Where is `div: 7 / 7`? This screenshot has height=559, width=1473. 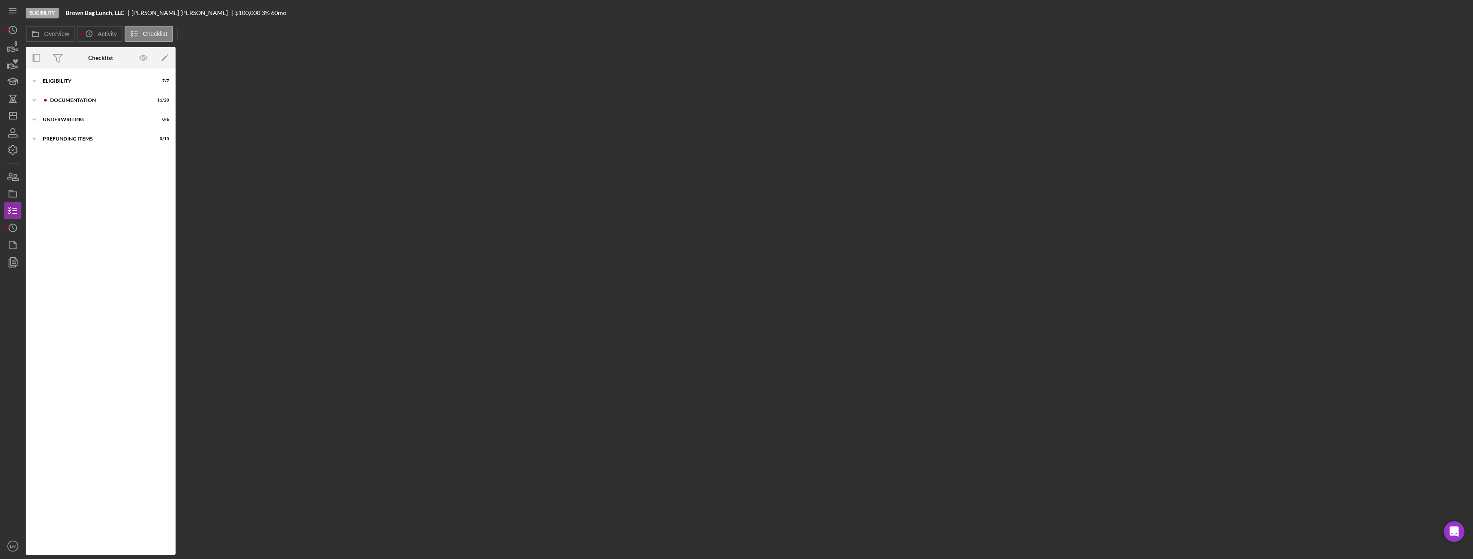
div: 7 / 7 is located at coordinates (161, 81).